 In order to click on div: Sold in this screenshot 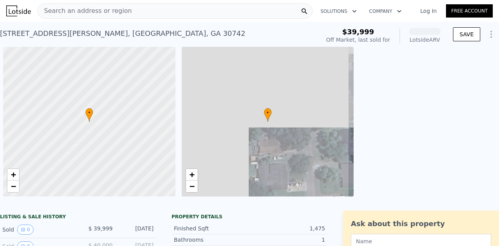, I will do `click(37, 229)`.